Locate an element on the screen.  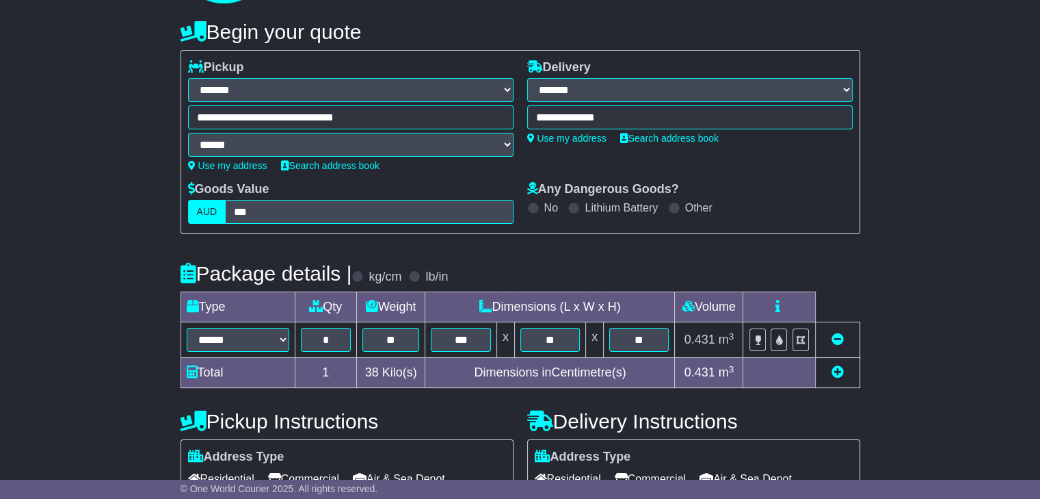
span: 38 is located at coordinates (372, 372).